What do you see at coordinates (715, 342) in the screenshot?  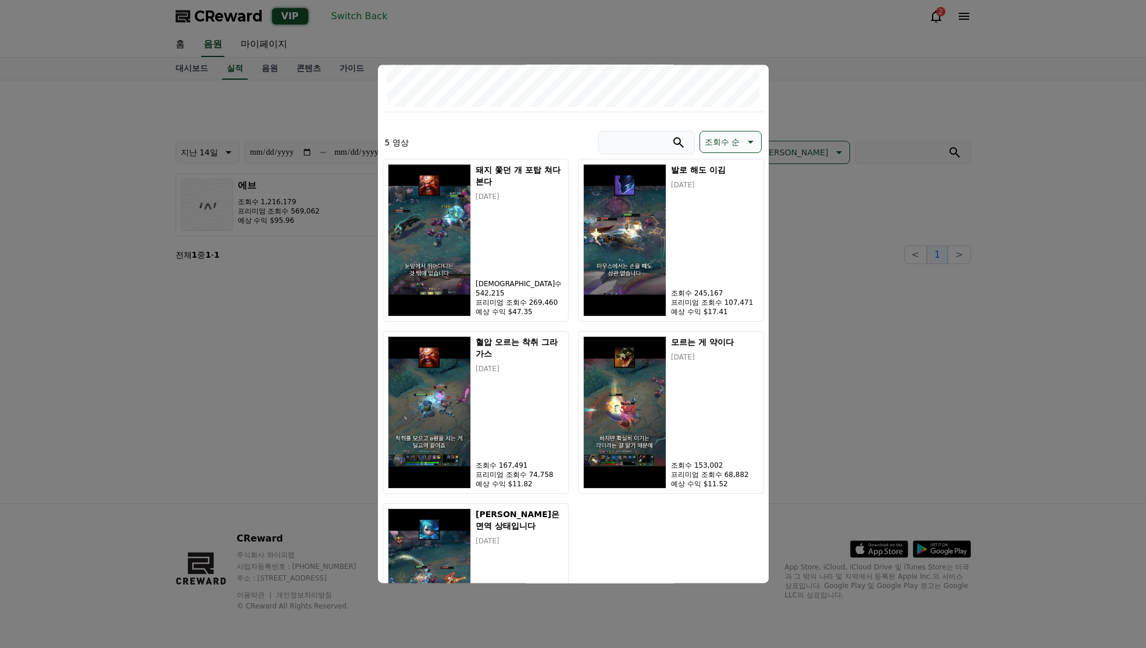 I see `h5: 모르는 게 약이다` at bounding box center [715, 342].